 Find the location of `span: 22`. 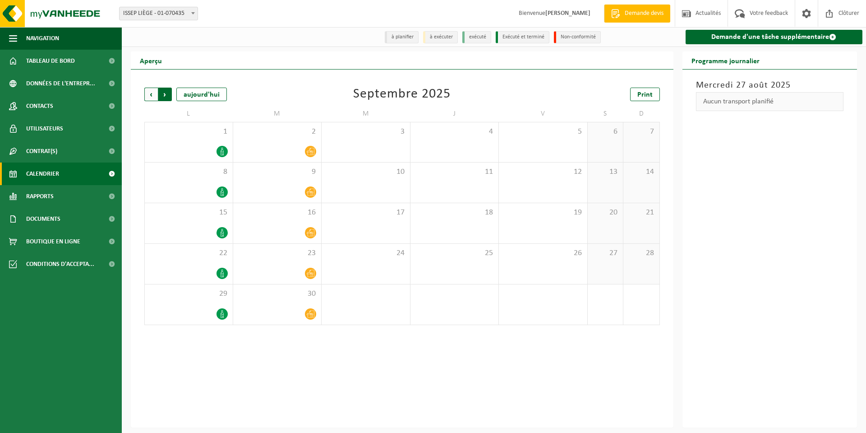

span: 22 is located at coordinates (189, 253).